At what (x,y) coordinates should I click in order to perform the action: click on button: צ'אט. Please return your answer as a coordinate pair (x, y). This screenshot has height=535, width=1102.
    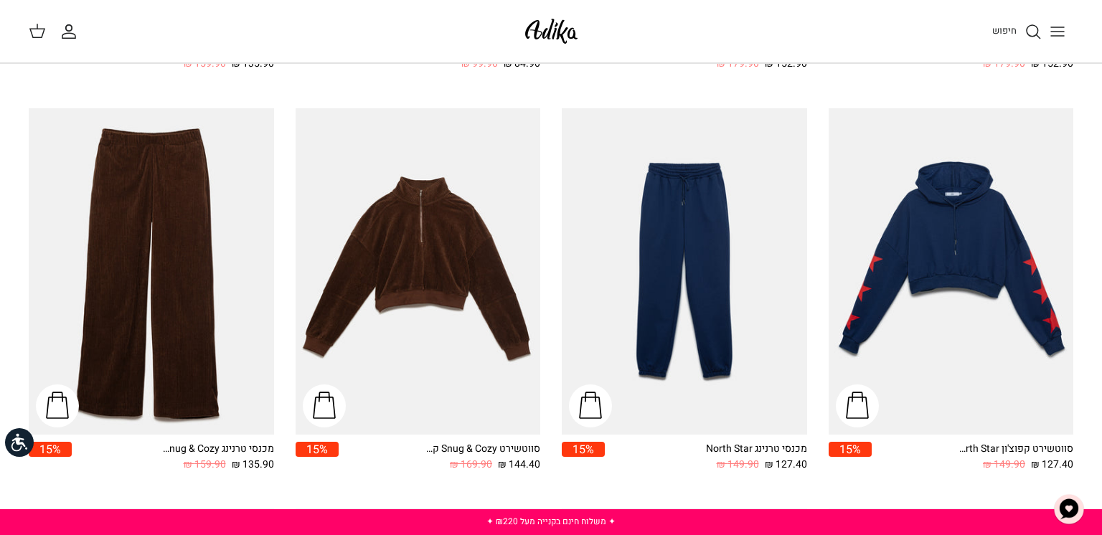
    Looking at the image, I should click on (1069, 509).